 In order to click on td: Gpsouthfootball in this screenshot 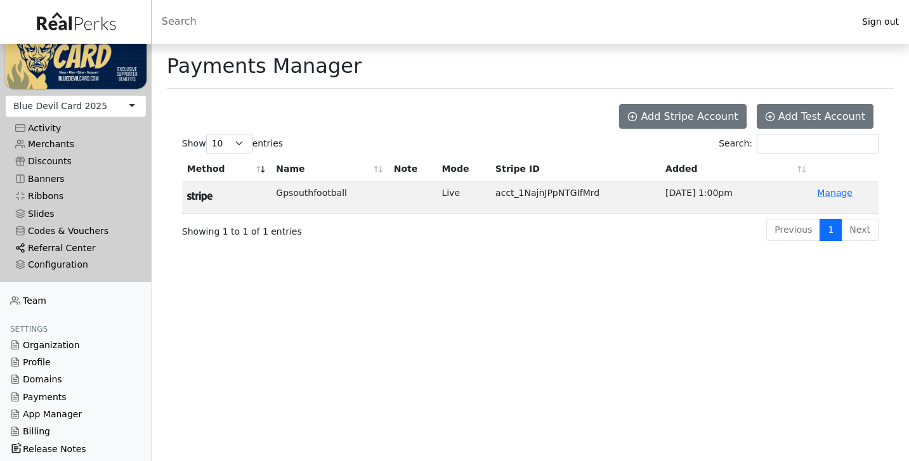, I will do `click(329, 197)`.